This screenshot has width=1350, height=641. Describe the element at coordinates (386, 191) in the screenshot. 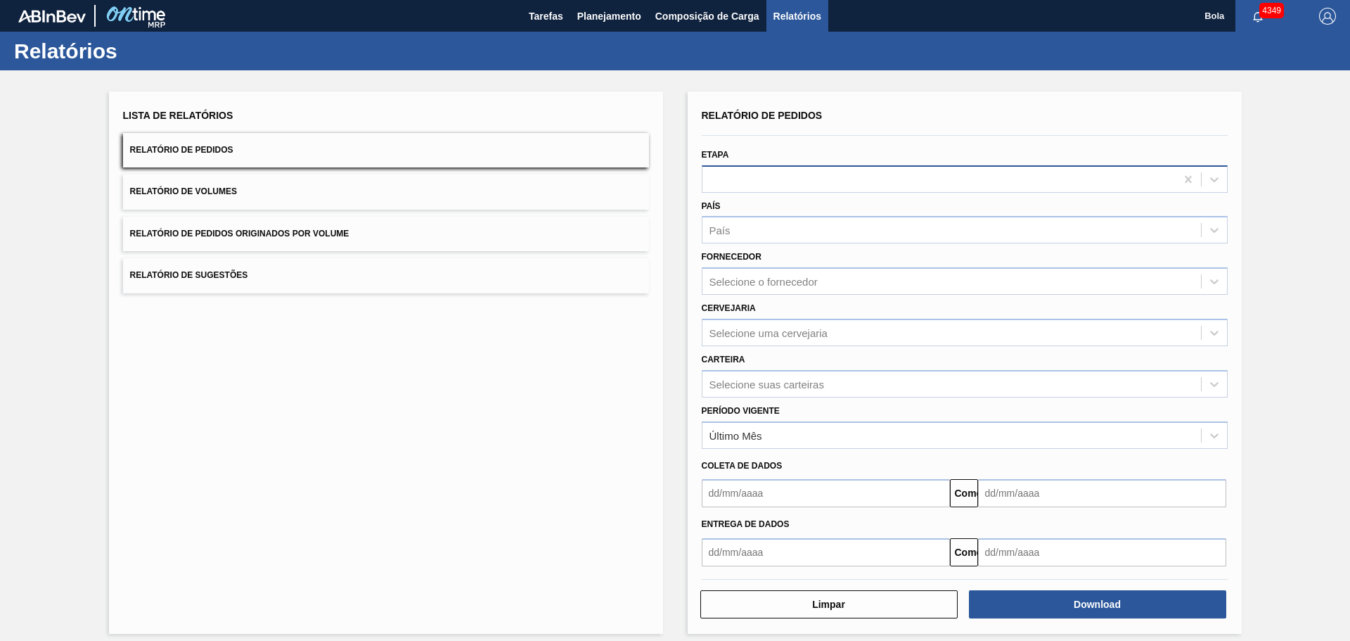

I see `button: Relatório de Volumes` at that location.